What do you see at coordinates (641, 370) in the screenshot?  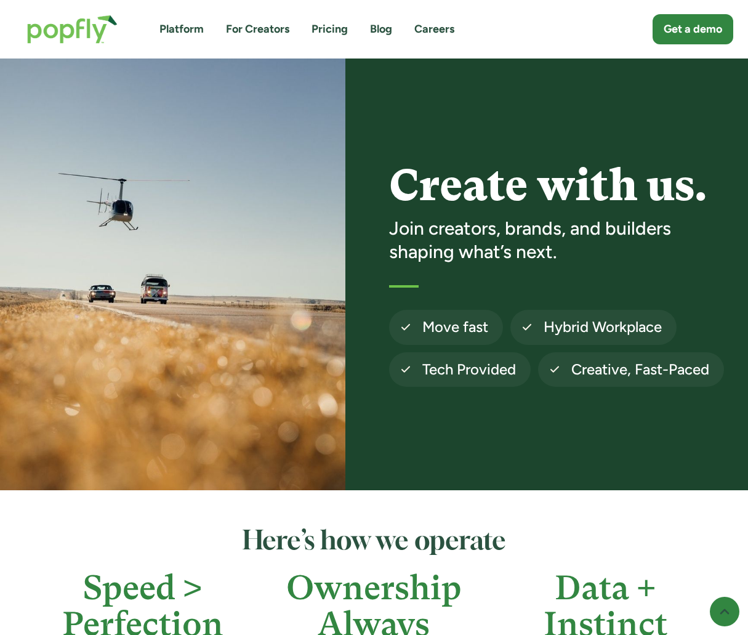 I see `h4: Creative, Fast-Paced` at bounding box center [641, 370].